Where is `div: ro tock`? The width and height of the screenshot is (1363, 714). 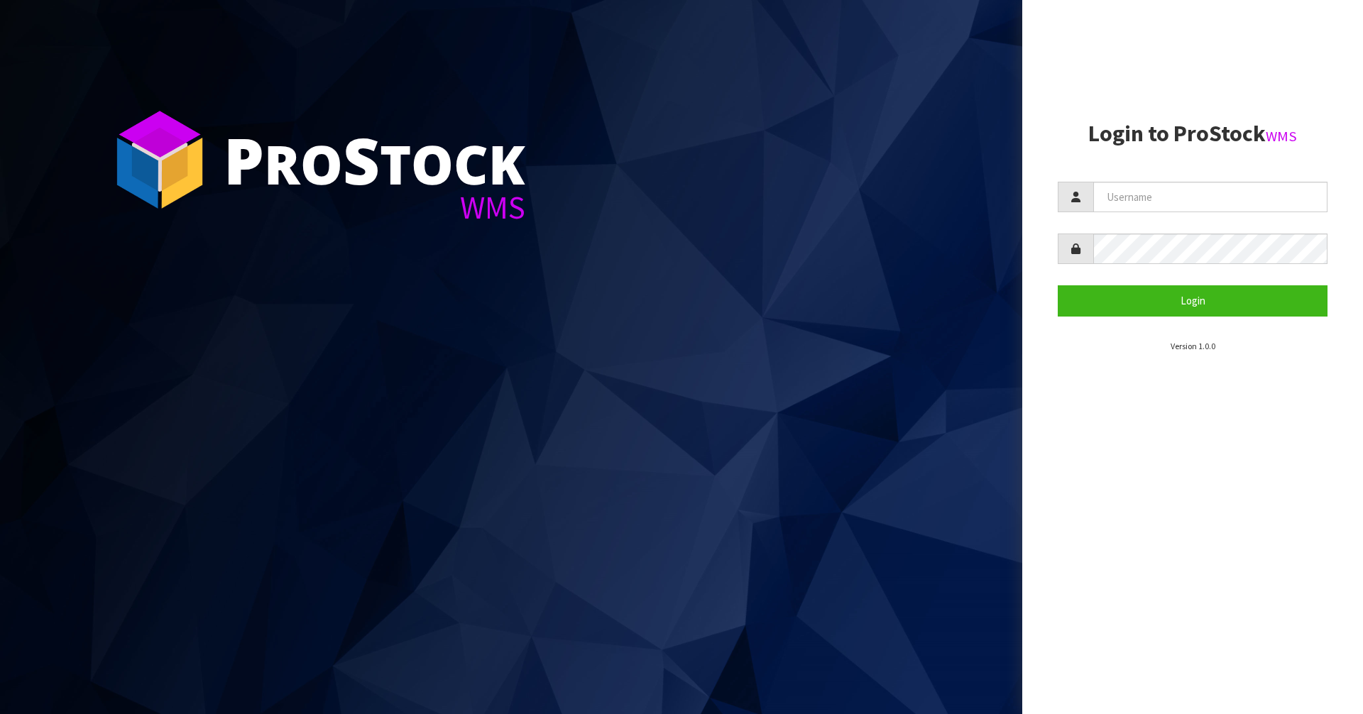
div: ro tock is located at coordinates (374, 160).